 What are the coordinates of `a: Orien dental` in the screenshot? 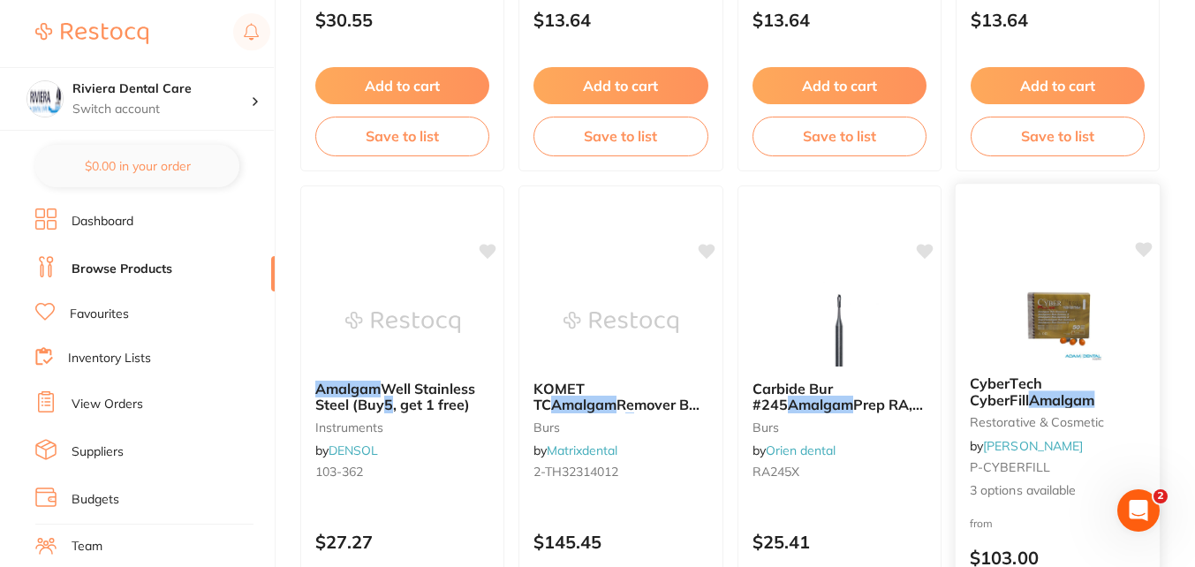 It's located at (800, 450).